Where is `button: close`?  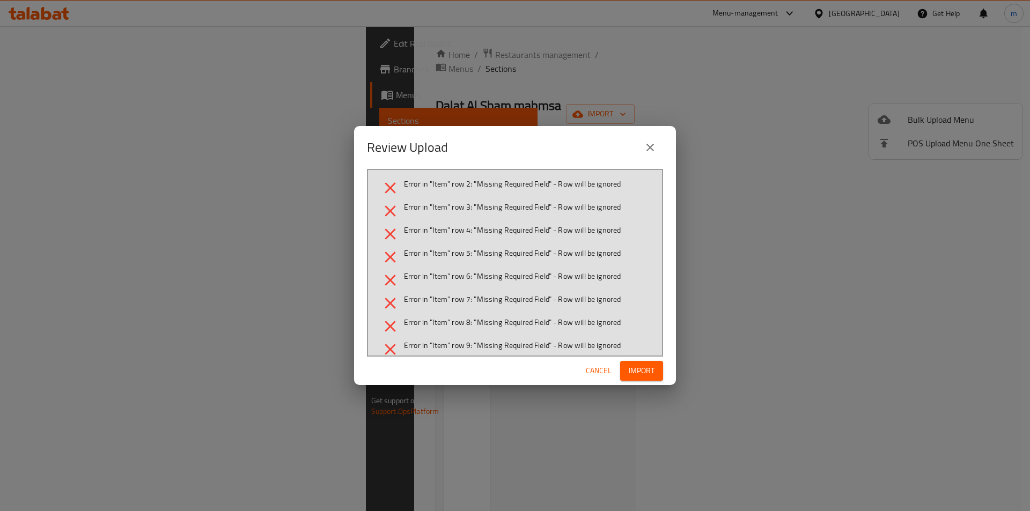 button: close is located at coordinates (650, 148).